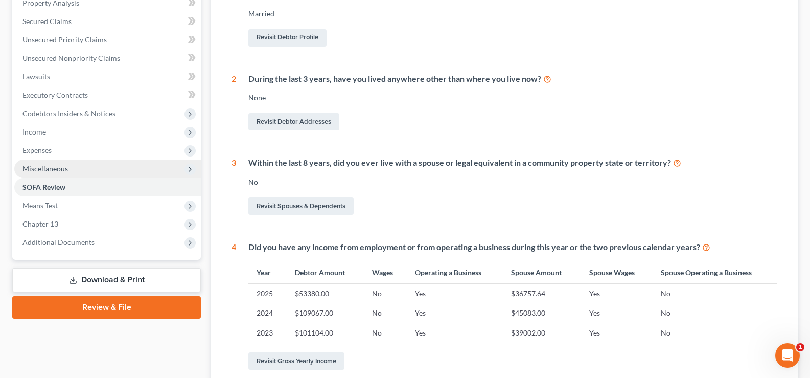 The height and width of the screenshot is (378, 810). Describe the element at coordinates (296, 361) in the screenshot. I see `a: Revisit Gross Yearly Income` at that location.